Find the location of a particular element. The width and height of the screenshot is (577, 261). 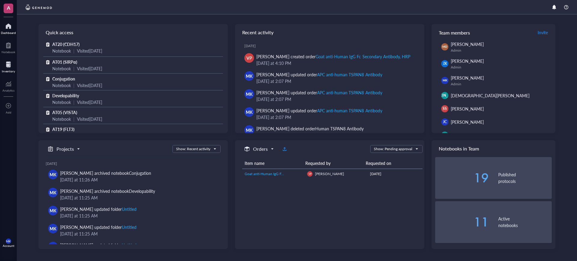

span: JC is located at coordinates (445, 122).